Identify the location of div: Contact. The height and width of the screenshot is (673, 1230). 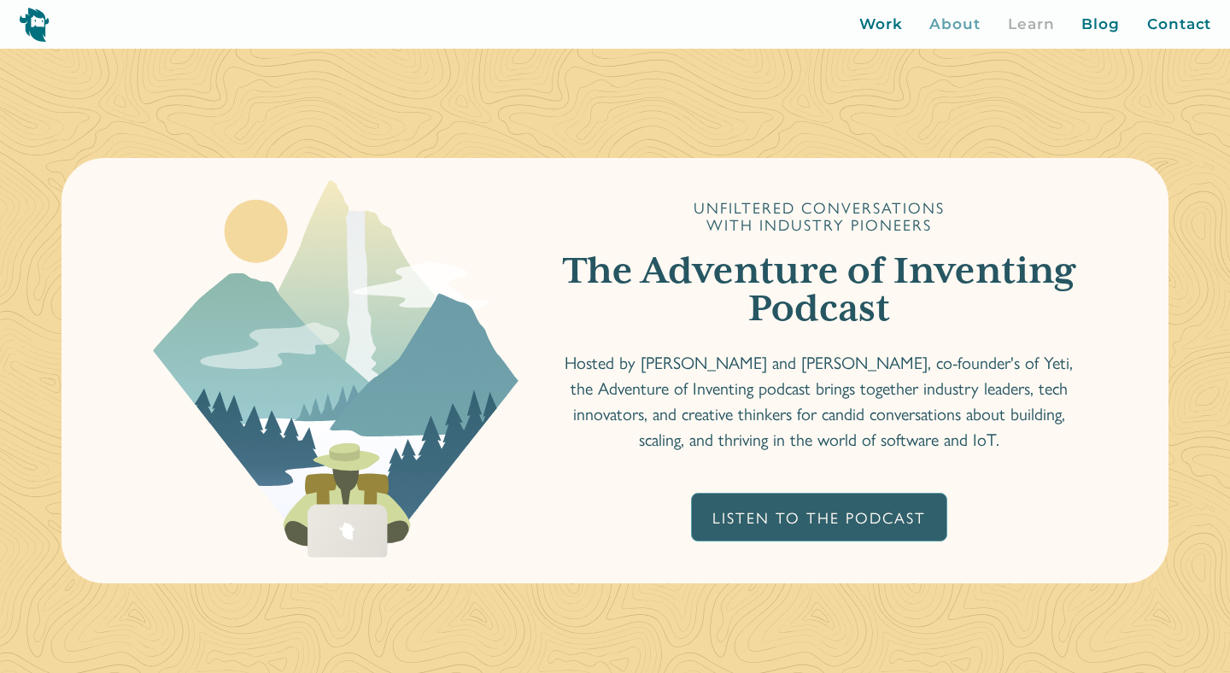
(1179, 25).